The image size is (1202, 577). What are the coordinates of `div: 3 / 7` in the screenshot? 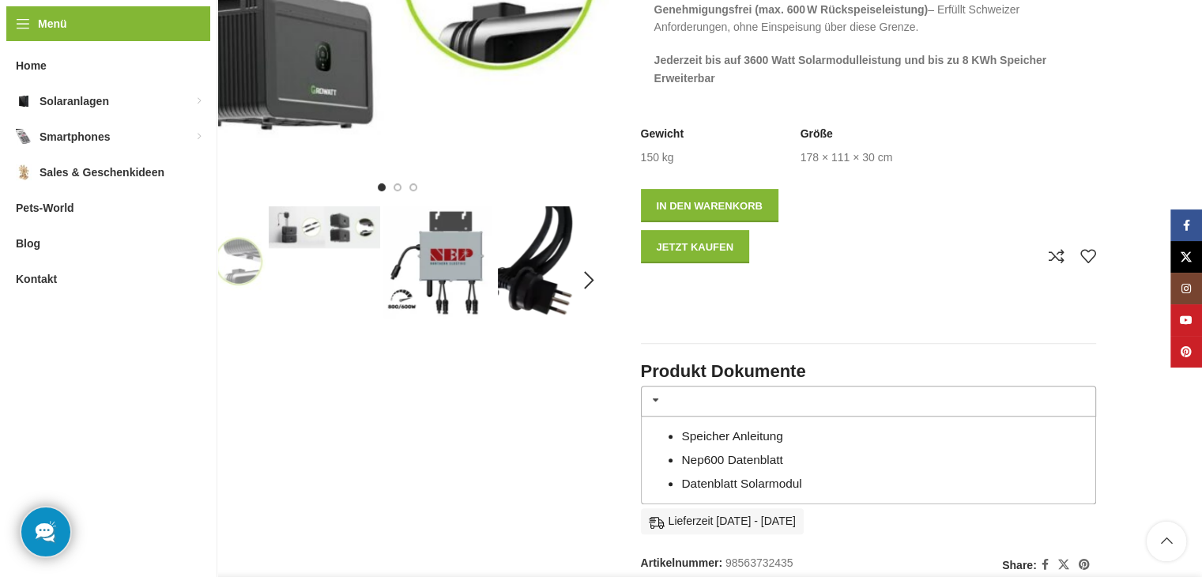 It's located at (438, 261).